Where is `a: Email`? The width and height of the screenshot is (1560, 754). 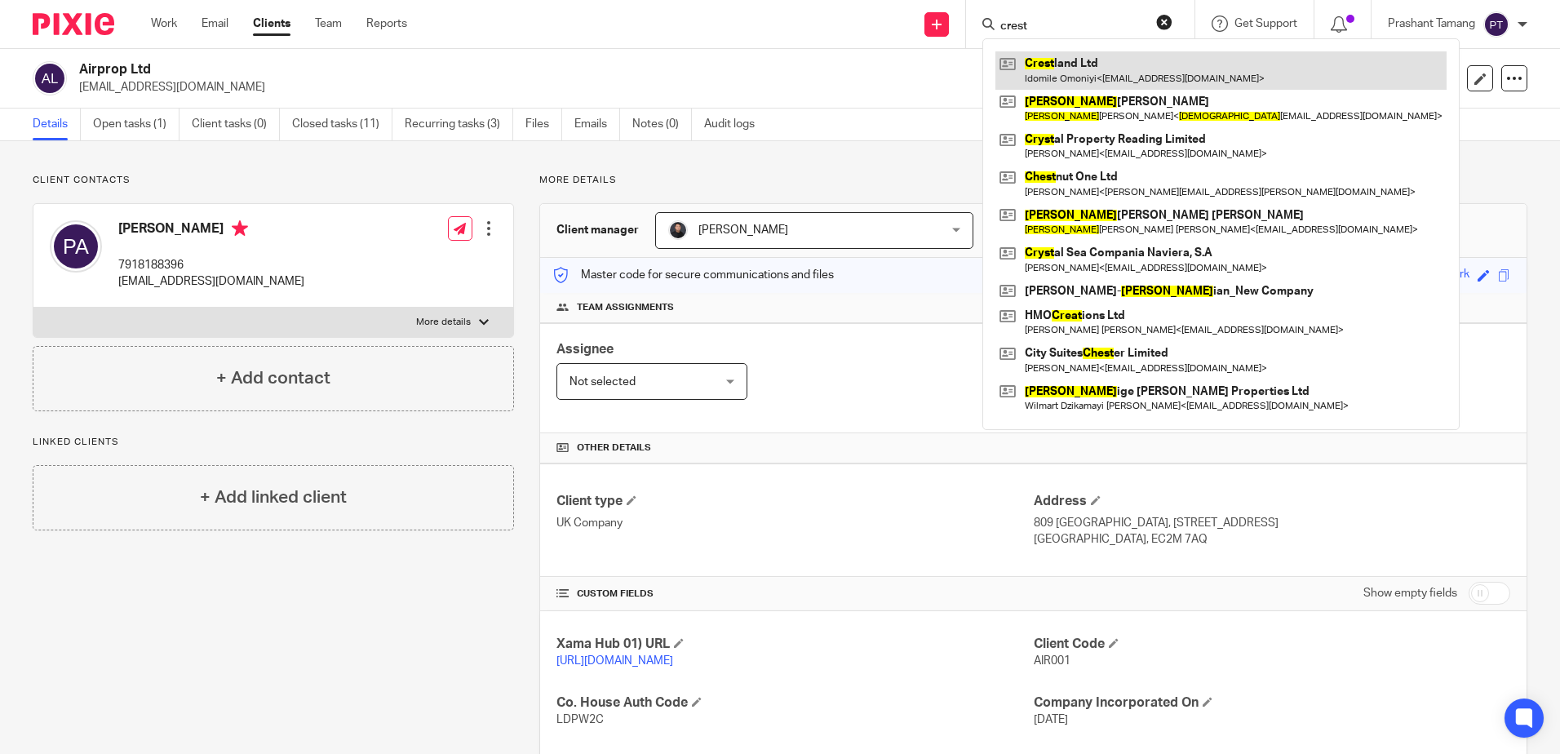 a: Email is located at coordinates (215, 24).